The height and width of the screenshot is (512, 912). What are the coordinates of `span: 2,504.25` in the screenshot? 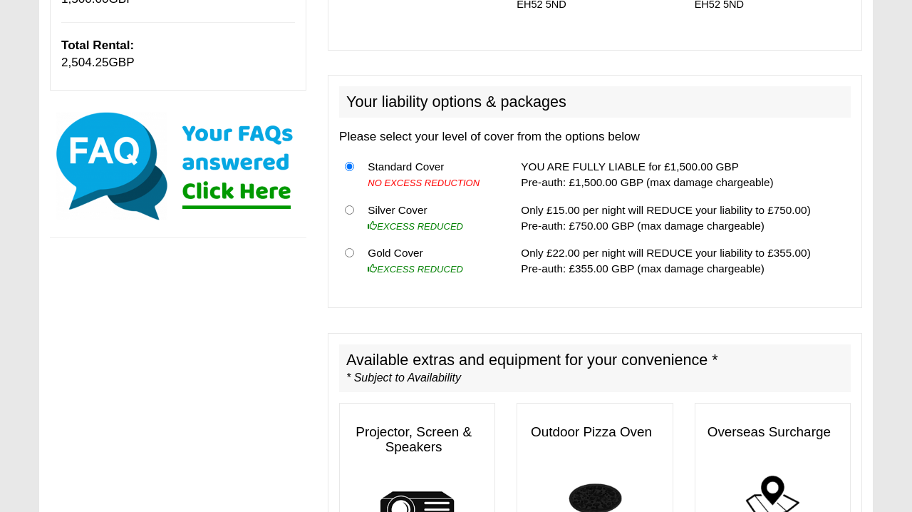 It's located at (85, 62).